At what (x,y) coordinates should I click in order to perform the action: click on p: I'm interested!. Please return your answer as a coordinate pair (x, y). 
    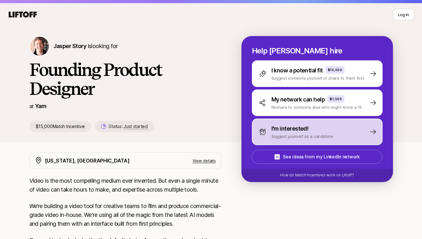
    Looking at the image, I should click on (290, 128).